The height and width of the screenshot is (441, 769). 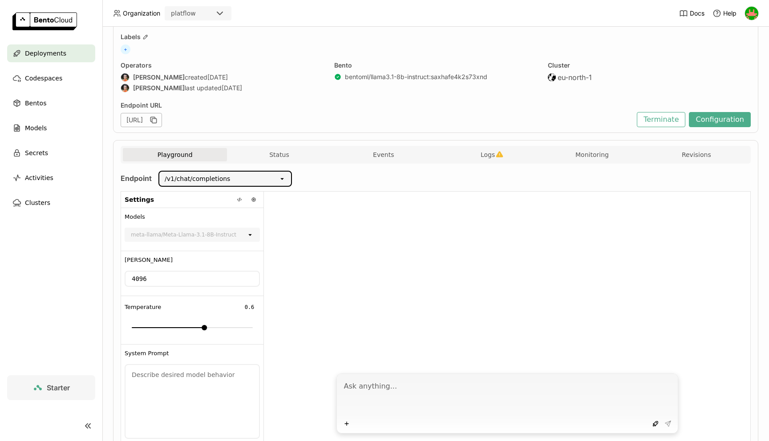 I want to click on span: Temperature, so click(x=143, y=307).